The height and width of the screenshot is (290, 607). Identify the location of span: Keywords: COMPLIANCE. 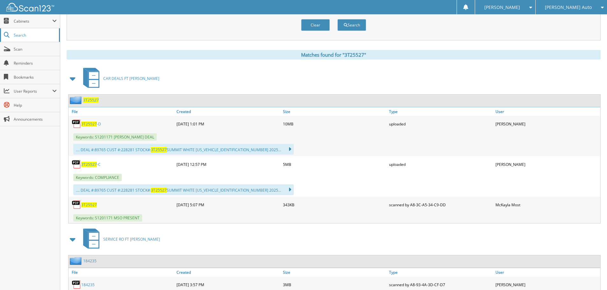
(98, 177).